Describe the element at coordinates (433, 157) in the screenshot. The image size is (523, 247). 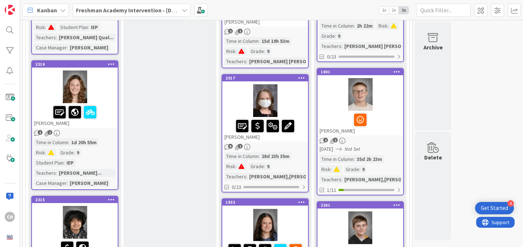
I see `div: Delete` at that location.